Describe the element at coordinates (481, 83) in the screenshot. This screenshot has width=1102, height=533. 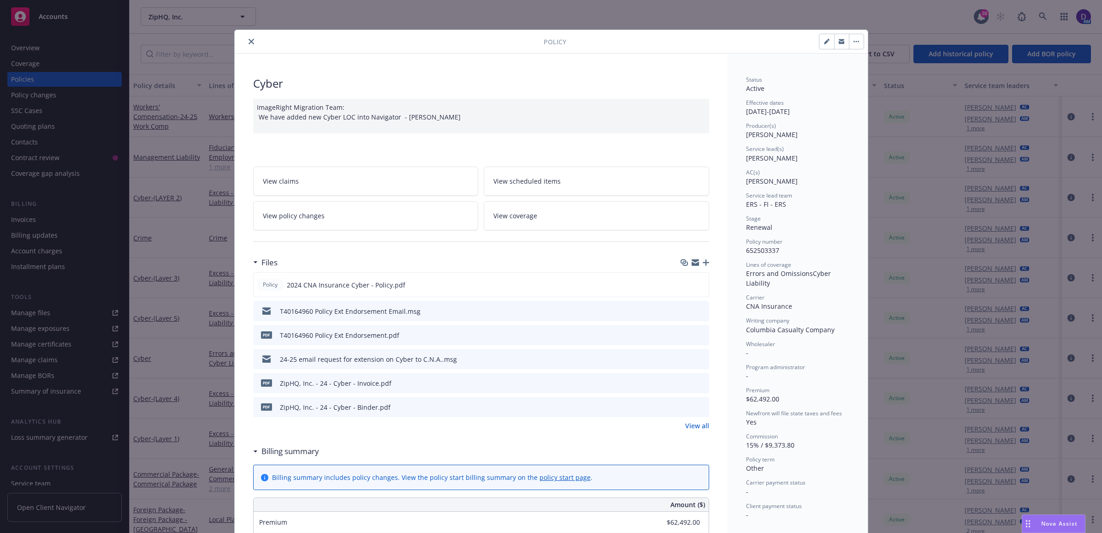
I see `div: Cyber` at that location.